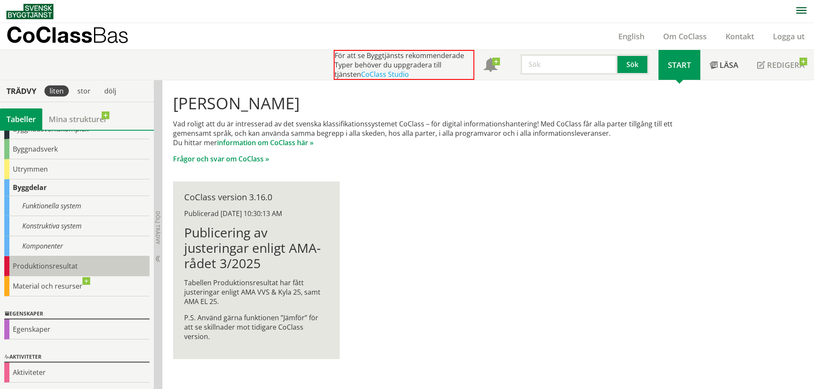  Describe the element at coordinates (385, 74) in the screenshot. I see `a: CoClass Studio` at that location.